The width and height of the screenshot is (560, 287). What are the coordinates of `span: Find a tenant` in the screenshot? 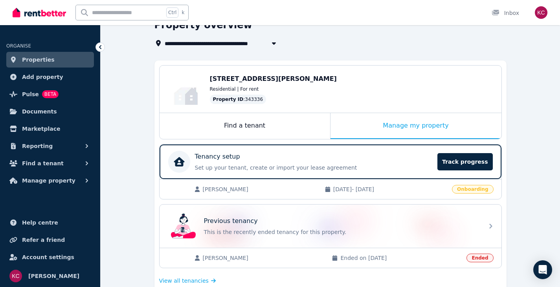 It's located at (43, 164).